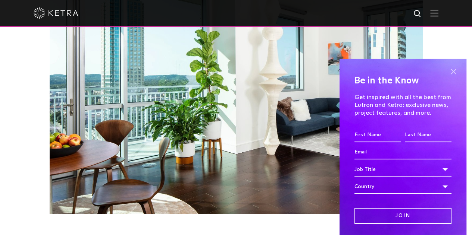 The height and width of the screenshot is (235, 472). Describe the element at coordinates (403, 187) in the screenshot. I see `div: Country` at that location.